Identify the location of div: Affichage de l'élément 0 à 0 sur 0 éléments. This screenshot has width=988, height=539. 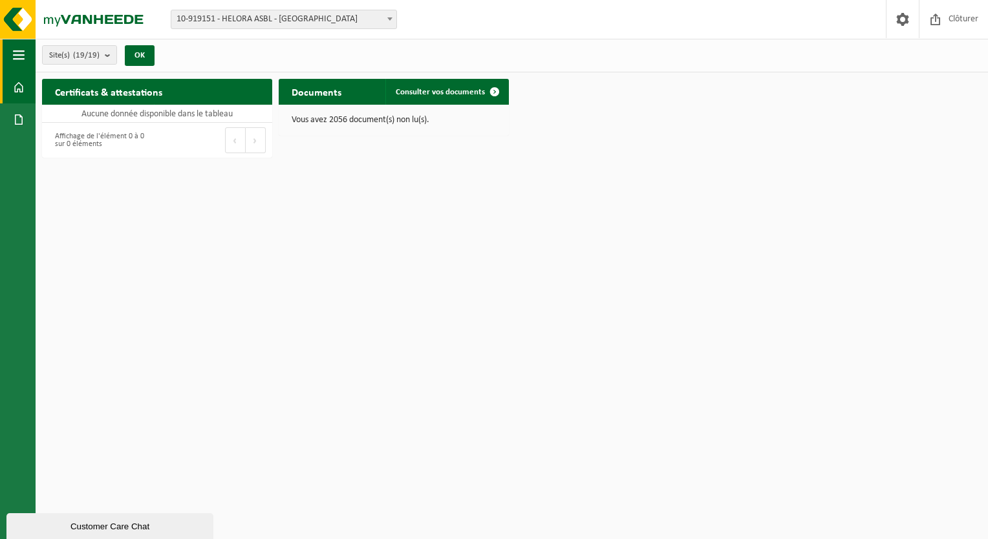
(100, 140).